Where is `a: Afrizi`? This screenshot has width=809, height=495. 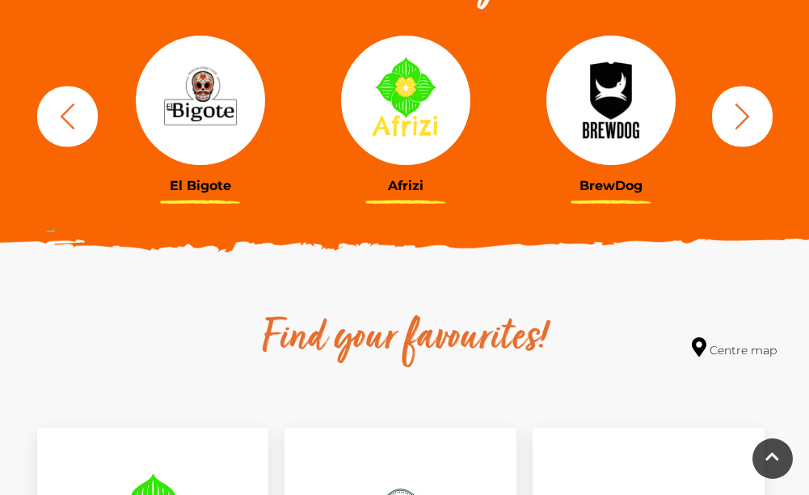 a: Afrizi is located at coordinates (406, 114).